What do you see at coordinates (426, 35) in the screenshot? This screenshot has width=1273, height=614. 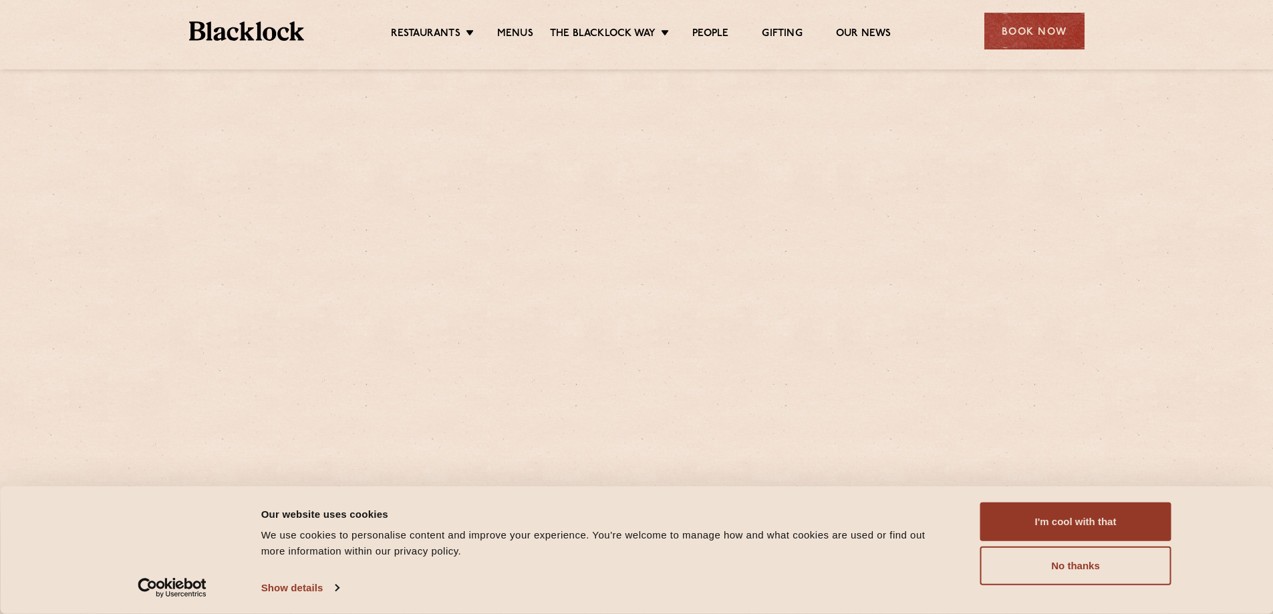 I see `a: Restaurants` at bounding box center [426, 35].